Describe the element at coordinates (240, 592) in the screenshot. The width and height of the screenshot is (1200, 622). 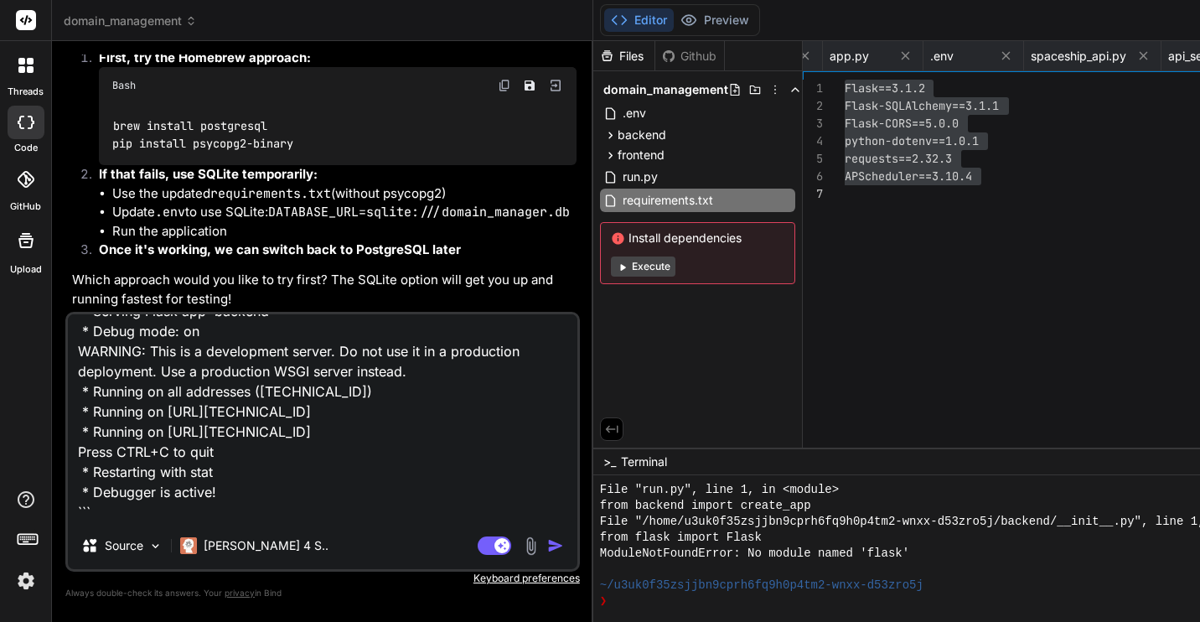
I see `span: privacy` at that location.